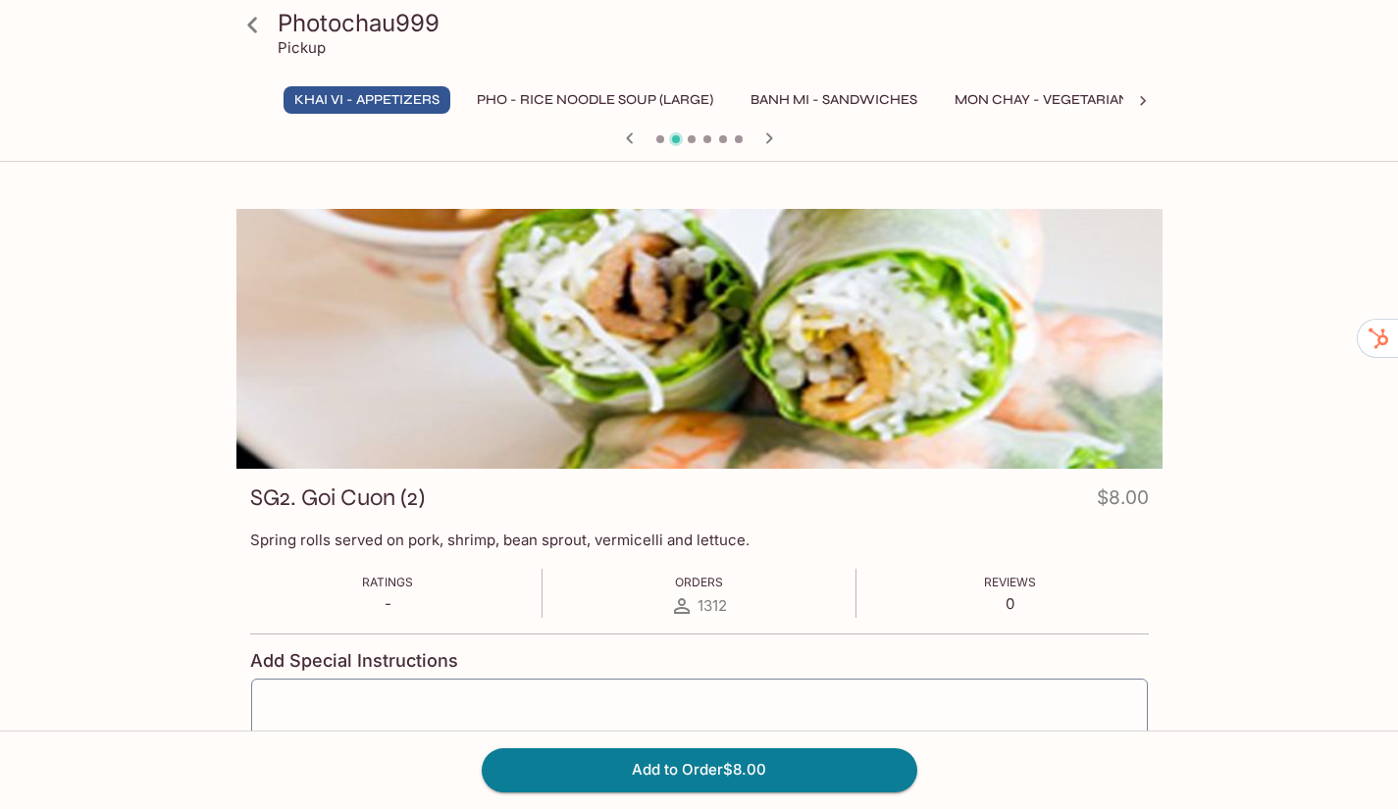 The width and height of the screenshot is (1398, 809). What do you see at coordinates (1074, 100) in the screenshot?
I see `button: Mon Chay - Vegetarian Entrees` at bounding box center [1074, 100].